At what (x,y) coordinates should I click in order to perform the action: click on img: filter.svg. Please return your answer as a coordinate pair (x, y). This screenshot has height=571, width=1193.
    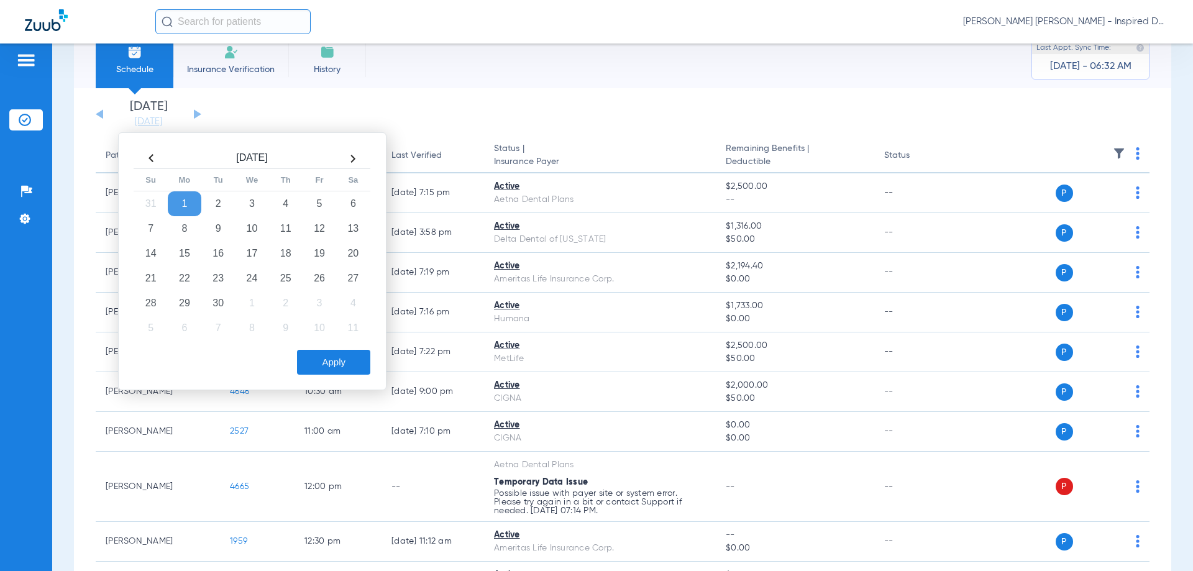
    Looking at the image, I should click on (1119, 153).